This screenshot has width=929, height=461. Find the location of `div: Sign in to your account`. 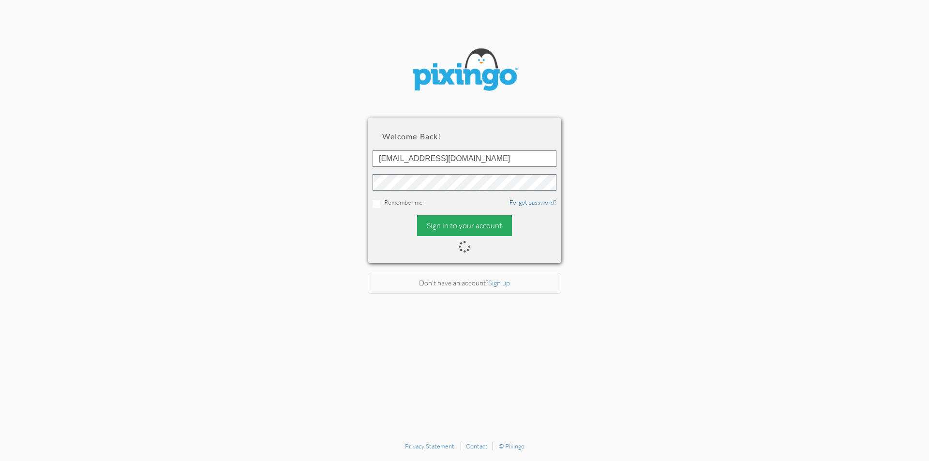

div: Sign in to your account is located at coordinates (465, 226).